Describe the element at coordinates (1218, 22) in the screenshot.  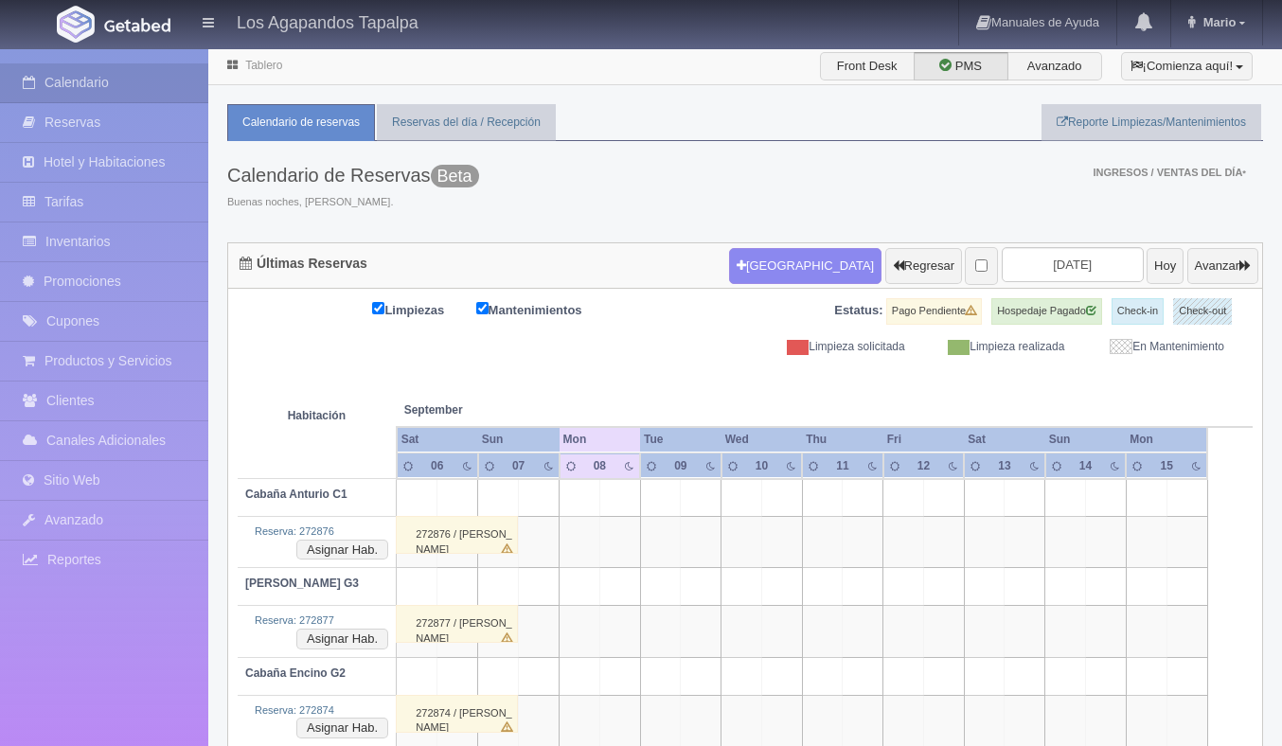
I see `span: Mario` at that location.